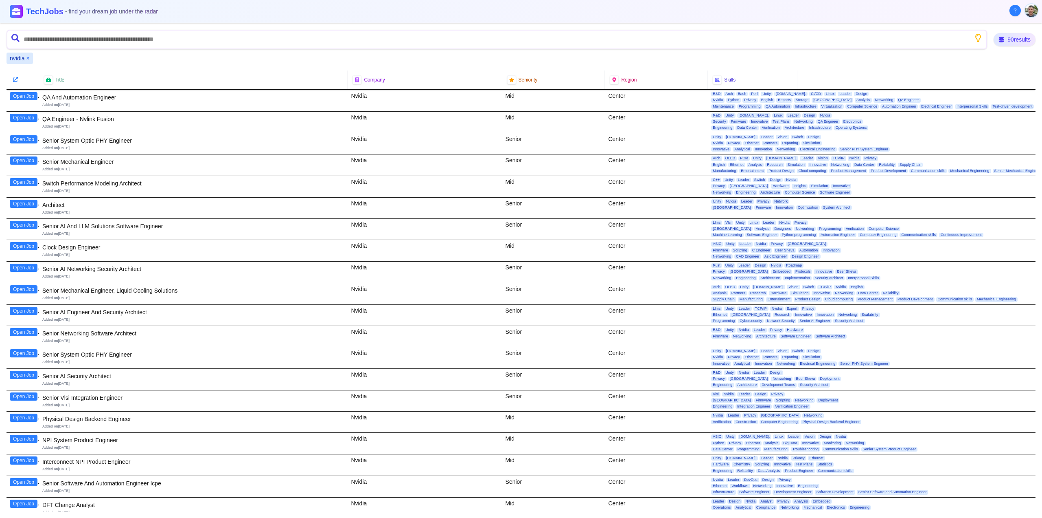 This screenshot has height=518, width=1042. I want to click on span: Automation Engineer, so click(838, 235).